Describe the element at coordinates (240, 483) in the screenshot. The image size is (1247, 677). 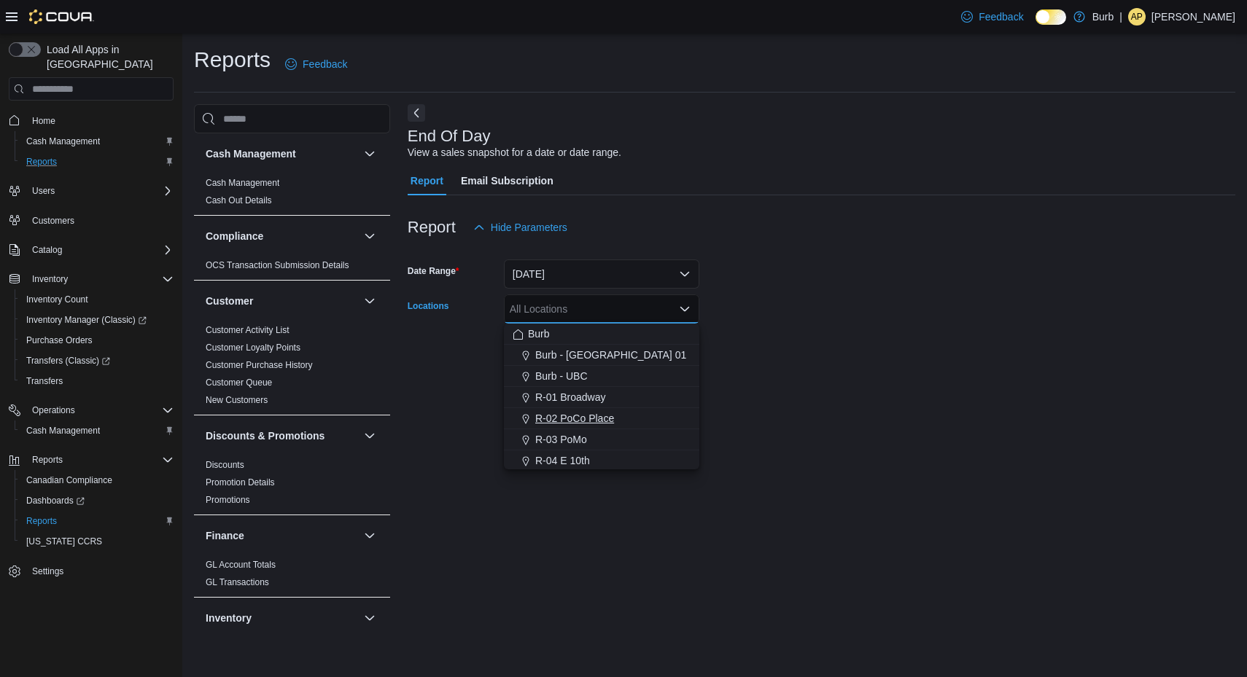
I see `a: Promotion Details` at that location.